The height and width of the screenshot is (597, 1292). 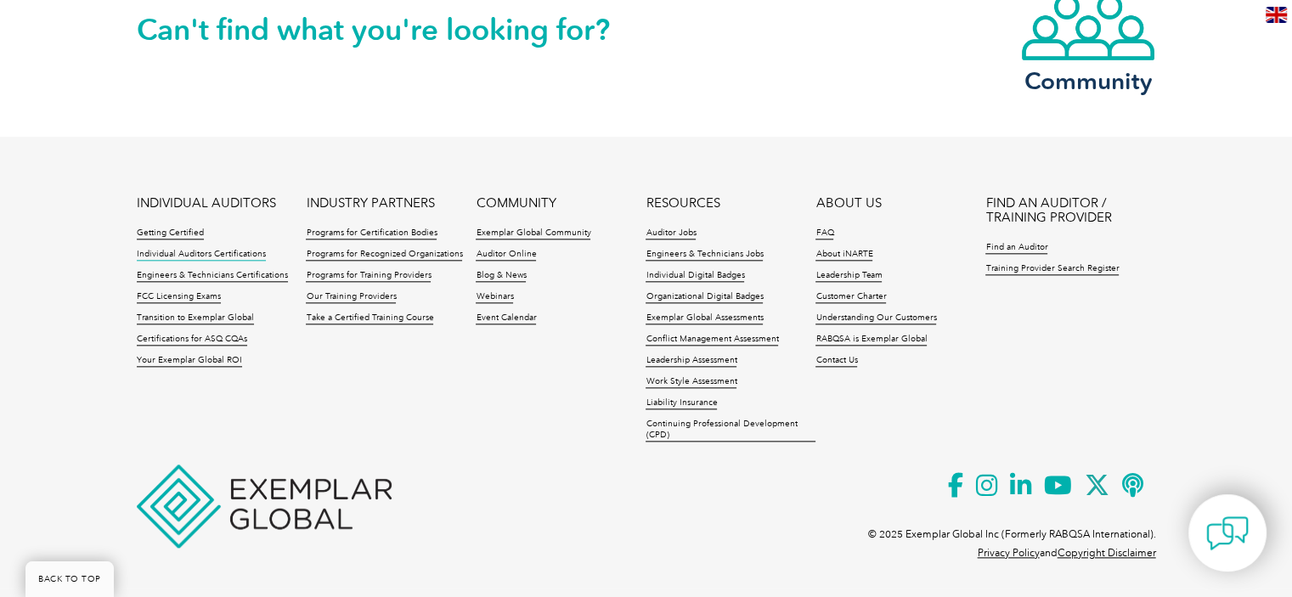 I want to click on img: Exemplar Global, so click(x=264, y=506).